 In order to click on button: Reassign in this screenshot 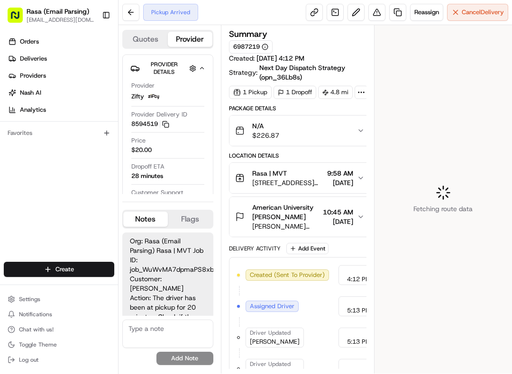, I will do `click(426, 12)`.